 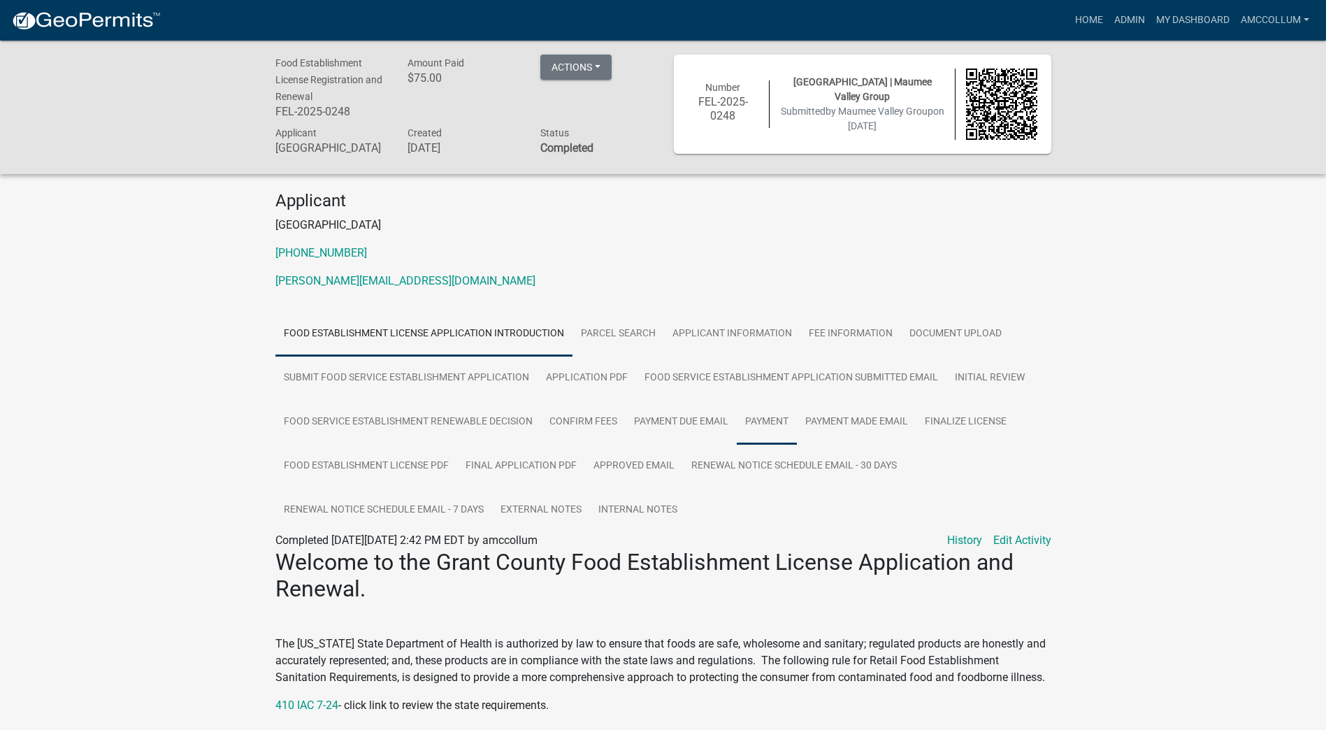 I want to click on a: Approved Email, so click(x=634, y=466).